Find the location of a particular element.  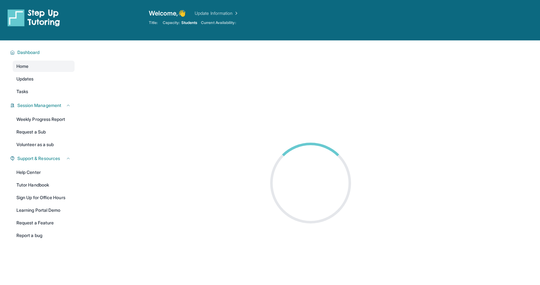

span: Tasks is located at coordinates (22, 92).